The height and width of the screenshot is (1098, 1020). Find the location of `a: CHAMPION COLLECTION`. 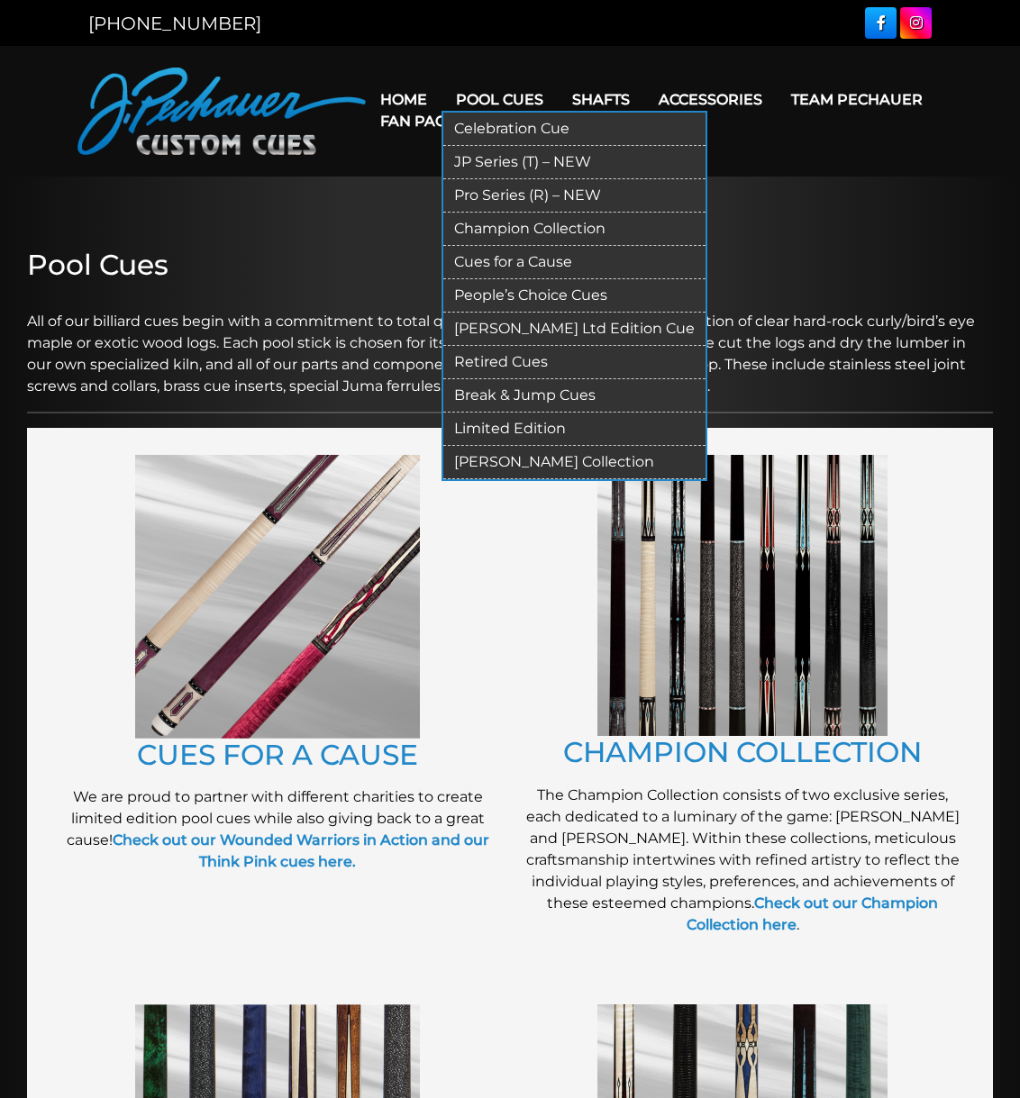

a: CHAMPION COLLECTION is located at coordinates (742, 752).